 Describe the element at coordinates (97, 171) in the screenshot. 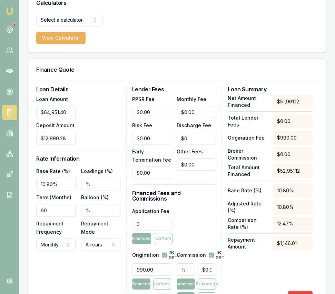

I see `label: Loadings (%)` at that location.